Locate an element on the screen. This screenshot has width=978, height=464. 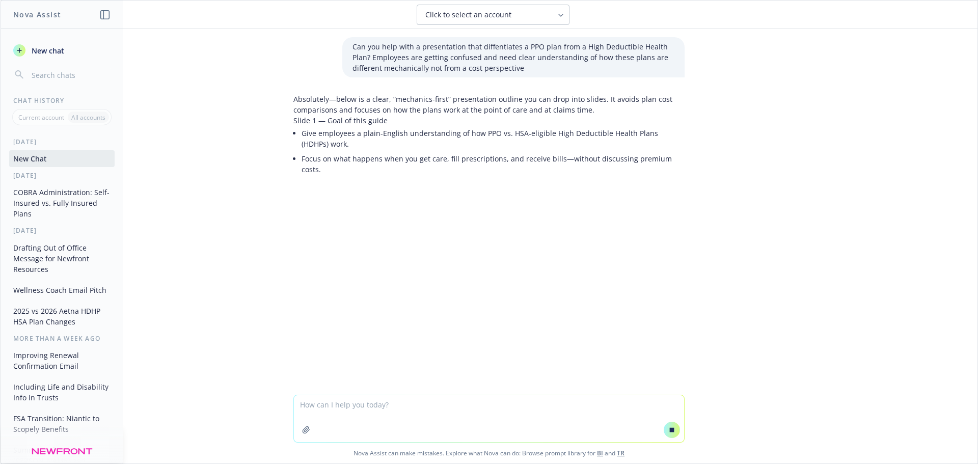
p: Current account is located at coordinates (41, 117).